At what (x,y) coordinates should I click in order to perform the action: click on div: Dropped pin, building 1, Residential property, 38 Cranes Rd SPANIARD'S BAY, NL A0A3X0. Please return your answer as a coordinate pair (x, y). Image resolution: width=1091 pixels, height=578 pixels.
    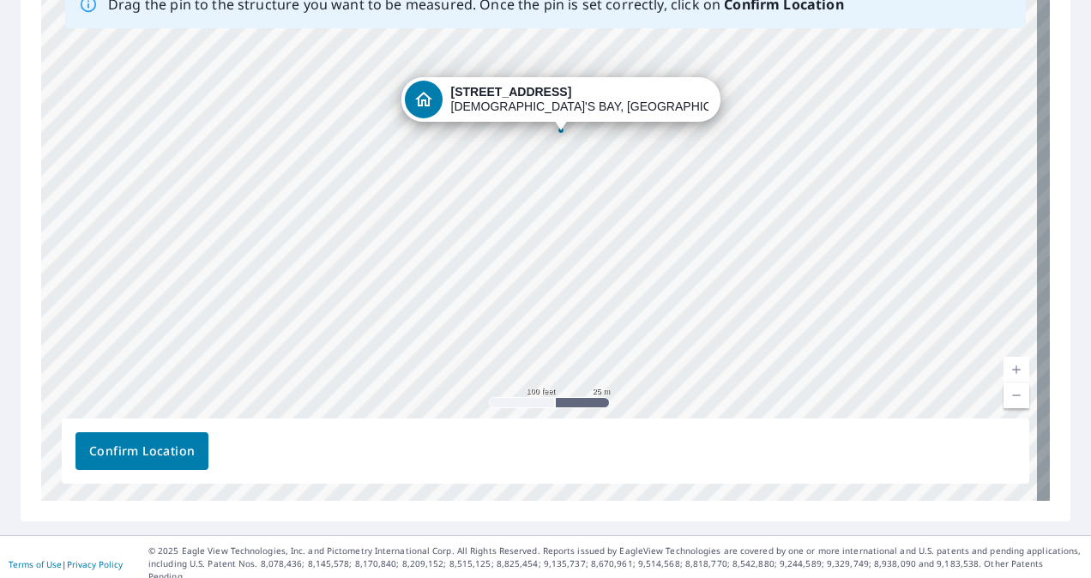
    Looking at the image, I should click on (561, 104).